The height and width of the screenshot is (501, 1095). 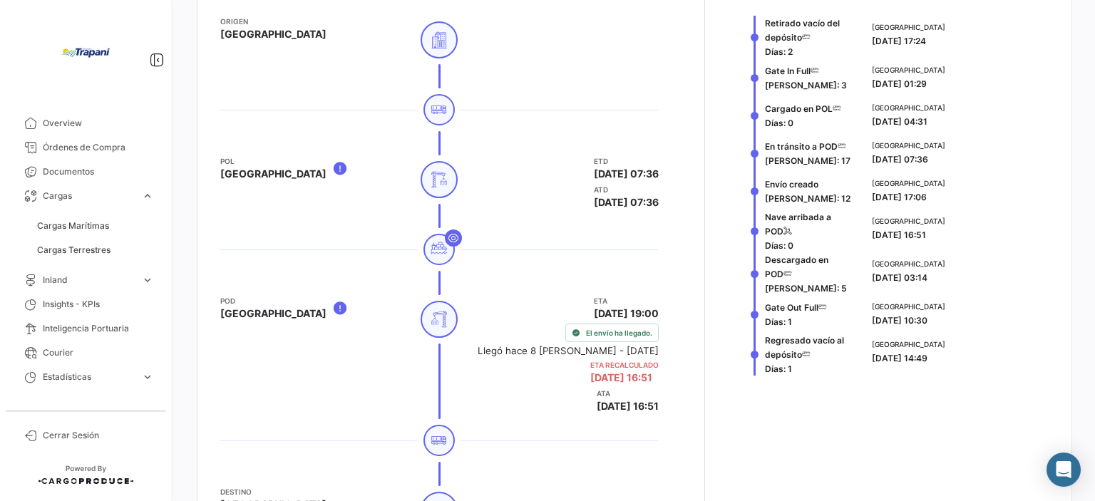 I want to click on span: Retirado vacío del depósito, so click(x=802, y=30).